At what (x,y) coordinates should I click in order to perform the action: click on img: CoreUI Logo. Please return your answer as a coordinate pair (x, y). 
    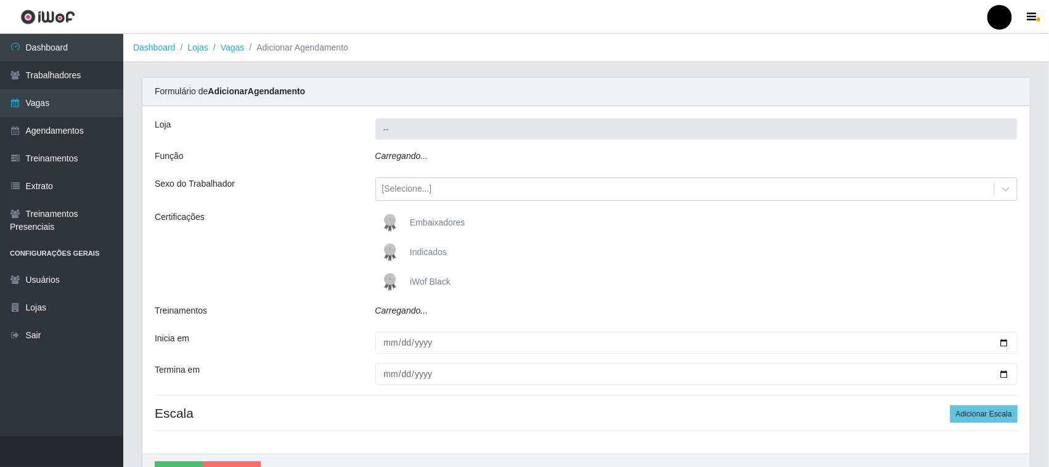
    Looking at the image, I should click on (47, 17).